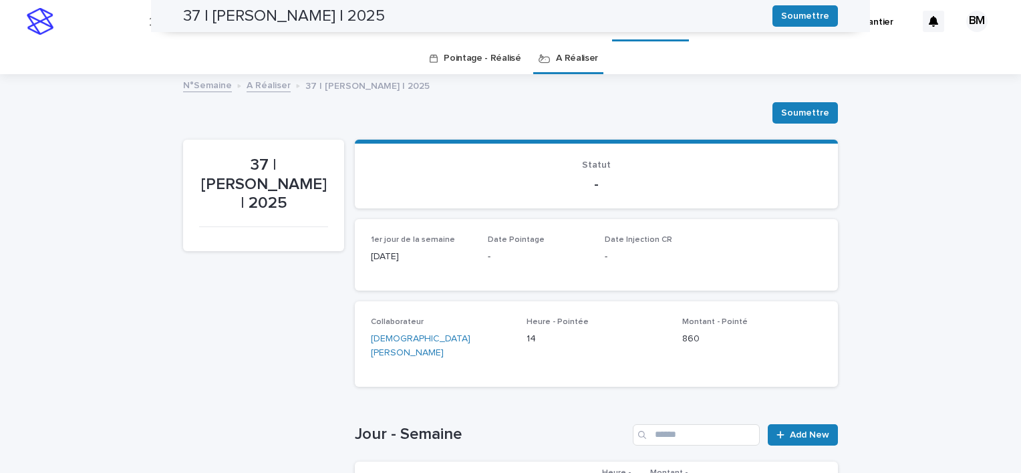 This screenshot has width=1021, height=473. What do you see at coordinates (397, 322) in the screenshot?
I see `span: Collaborateur` at bounding box center [397, 322].